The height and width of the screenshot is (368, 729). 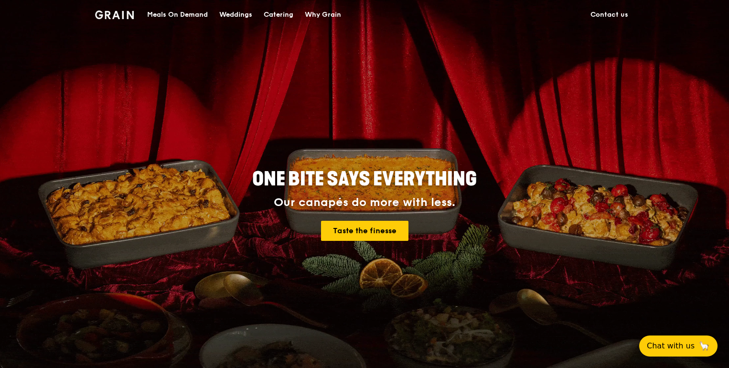 I want to click on div: Our canapés do more with less., so click(x=365, y=203).